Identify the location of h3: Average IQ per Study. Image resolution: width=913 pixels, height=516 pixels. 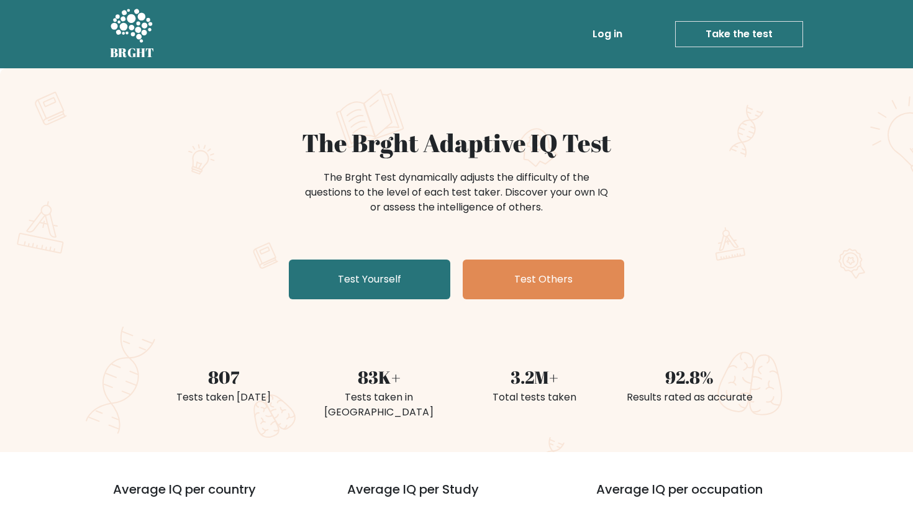
(457, 497).